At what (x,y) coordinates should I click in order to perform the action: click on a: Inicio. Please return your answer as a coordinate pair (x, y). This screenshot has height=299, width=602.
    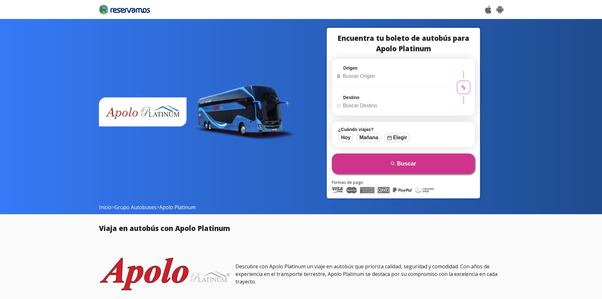
    Looking at the image, I should click on (105, 207).